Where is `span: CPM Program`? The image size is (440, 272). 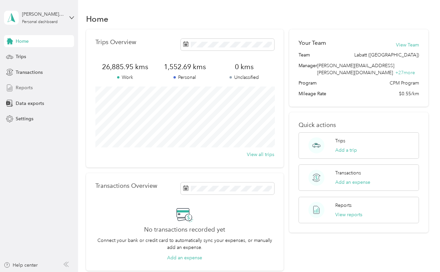 span: CPM Program is located at coordinates (404, 83).